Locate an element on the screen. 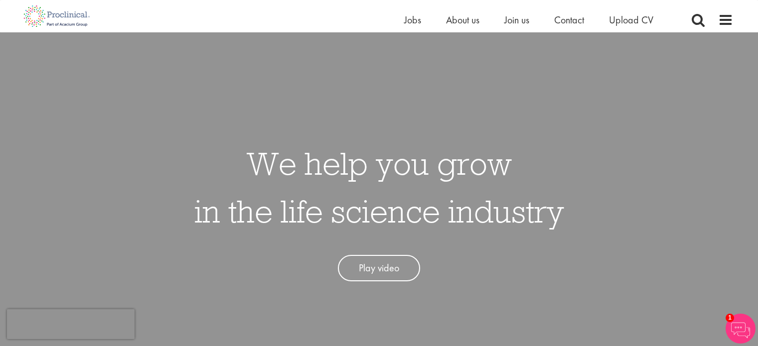  span: Upload CV is located at coordinates (631, 20).